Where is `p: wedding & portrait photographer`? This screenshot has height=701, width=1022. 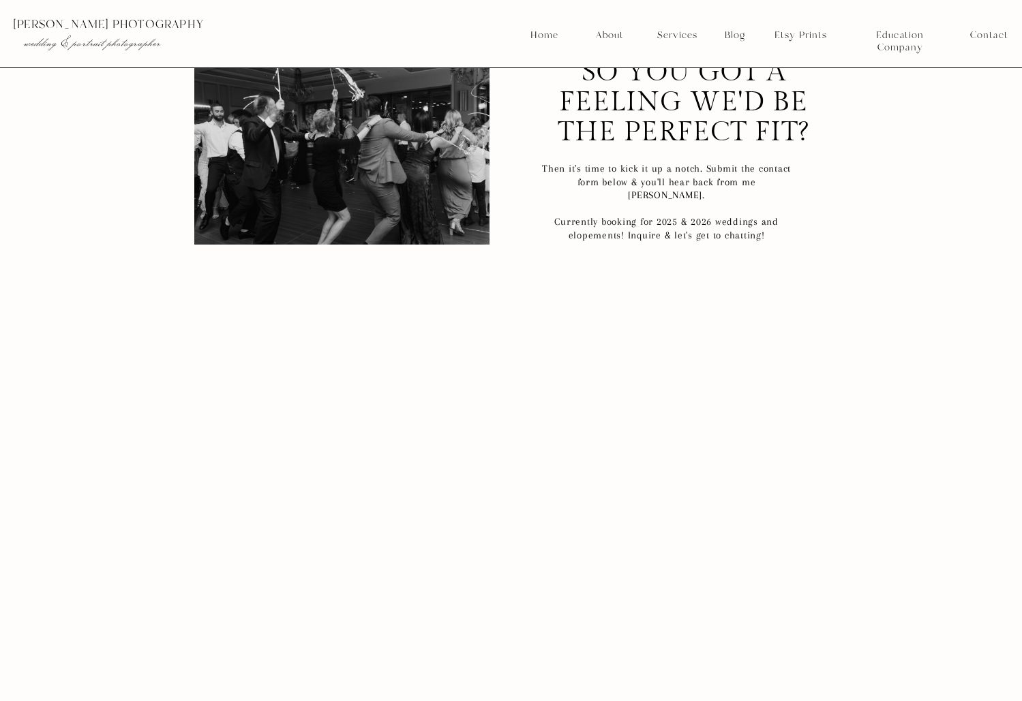
p: wedding & portrait photographer is located at coordinates (147, 43).